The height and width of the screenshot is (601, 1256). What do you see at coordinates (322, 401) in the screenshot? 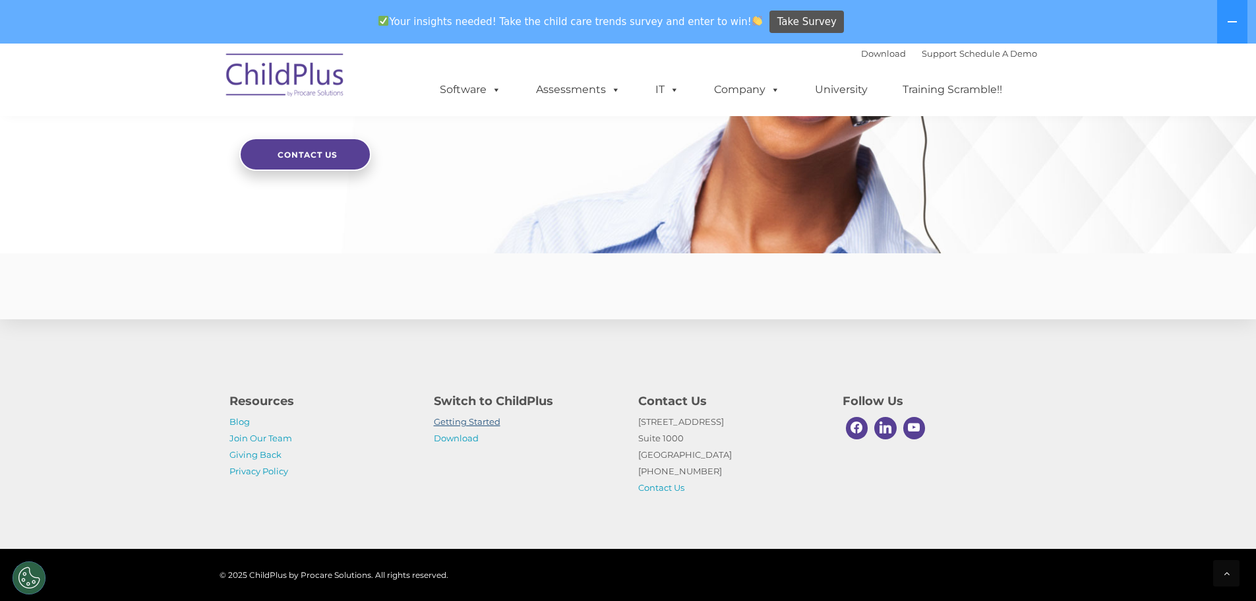
I see `h4: Resources` at bounding box center [322, 401].